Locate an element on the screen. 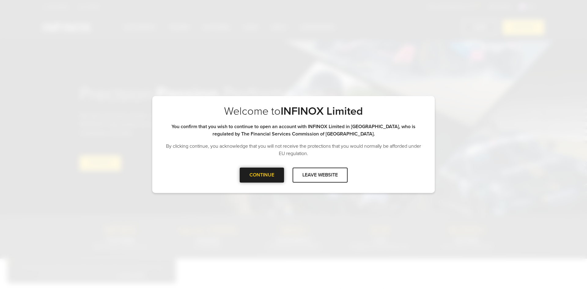  div: CONTINUE is located at coordinates (262, 175).